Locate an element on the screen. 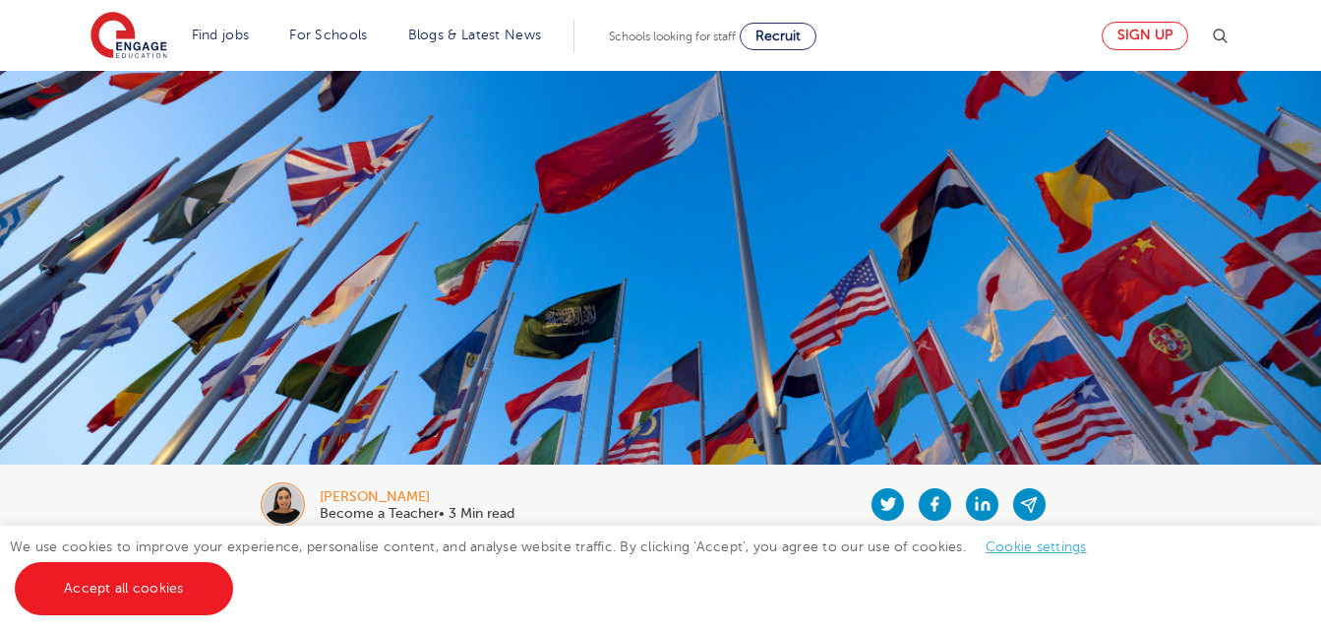  span: Recruit is located at coordinates (778, 35).